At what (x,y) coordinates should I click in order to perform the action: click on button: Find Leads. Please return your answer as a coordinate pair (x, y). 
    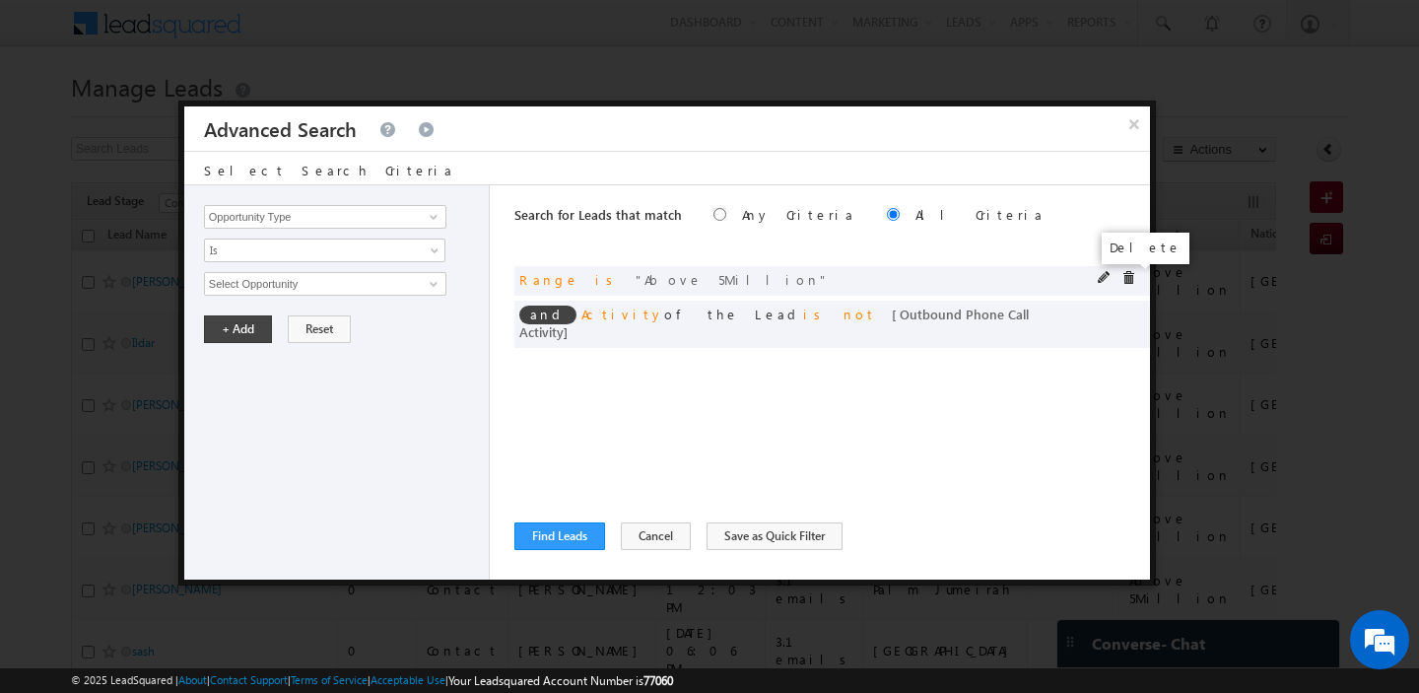
    Looking at the image, I should click on (560, 536).